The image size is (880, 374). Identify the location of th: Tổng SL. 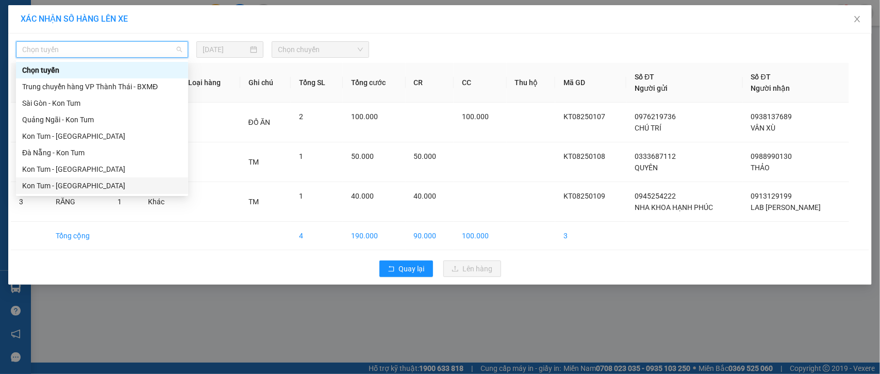
(317, 82).